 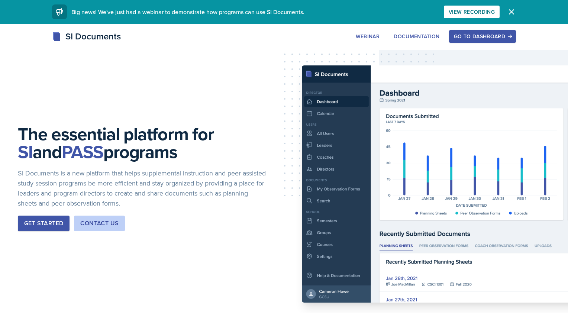 I want to click on div: SI Documents, so click(x=86, y=36).